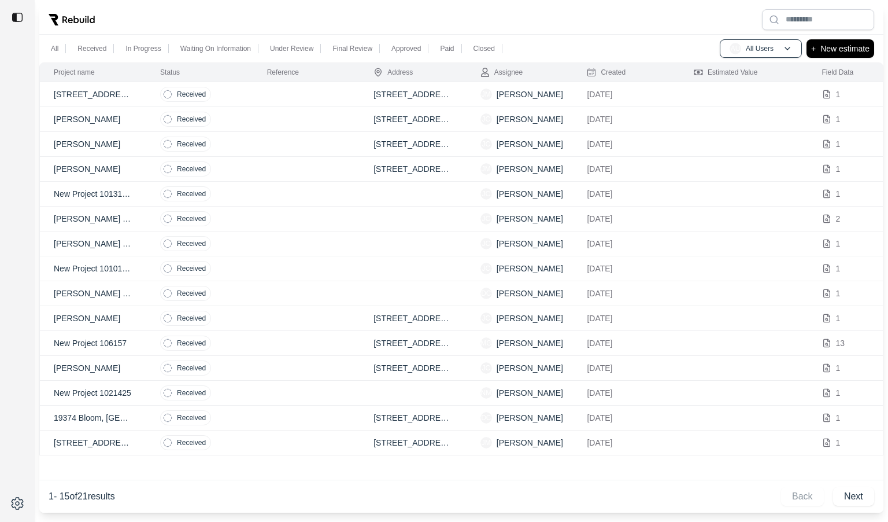  What do you see at coordinates (484, 49) in the screenshot?
I see `p: Closed` at bounding box center [484, 49].